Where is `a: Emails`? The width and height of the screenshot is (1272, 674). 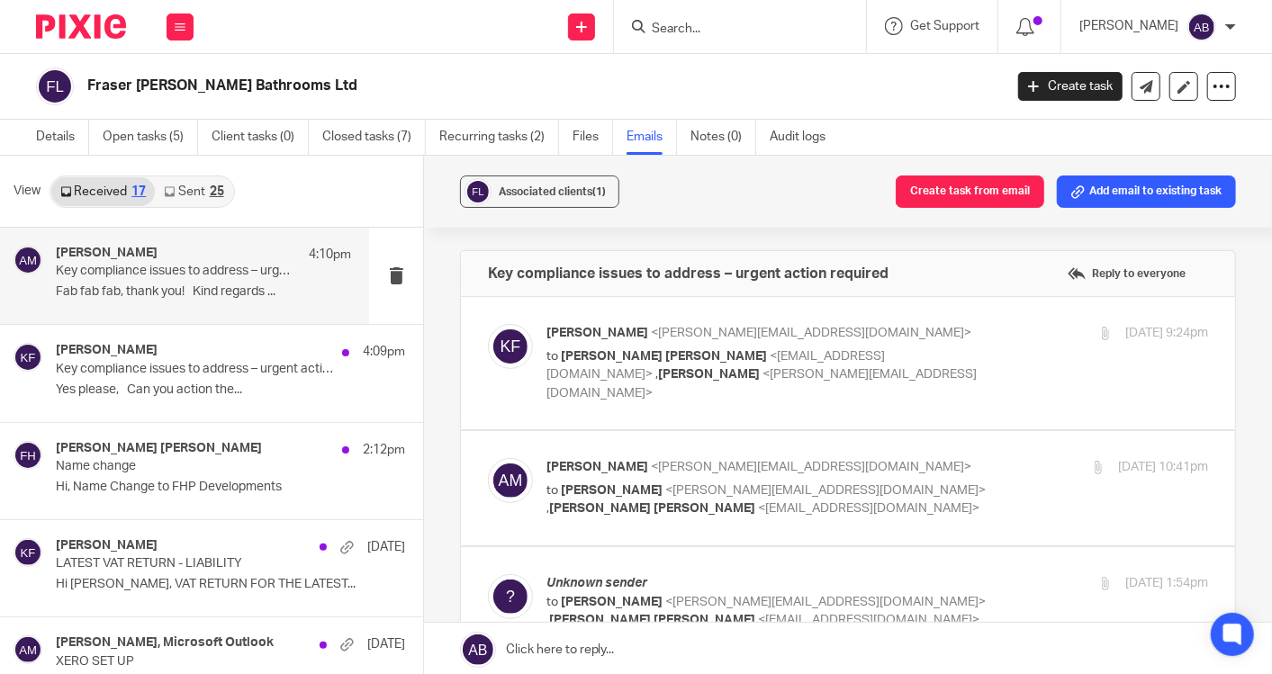 a: Emails is located at coordinates (652, 137).